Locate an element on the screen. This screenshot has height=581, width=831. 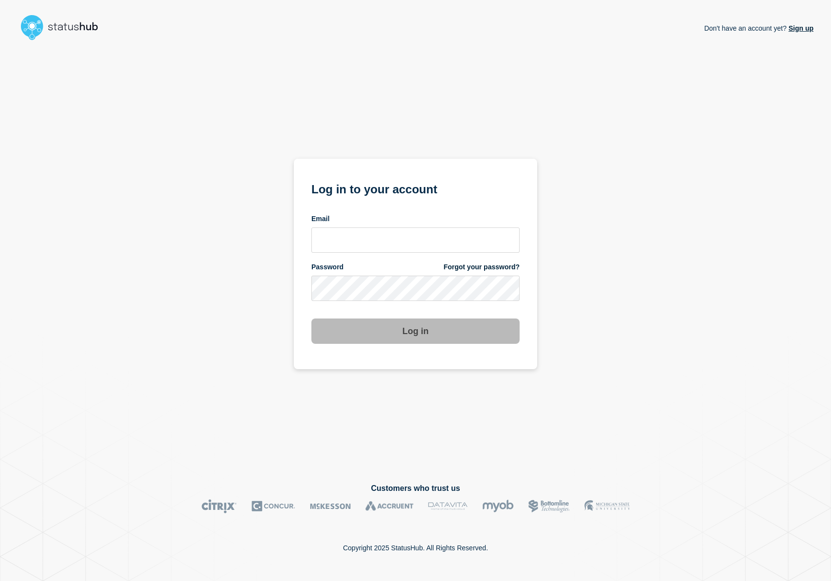
span: Email is located at coordinates (320, 219).